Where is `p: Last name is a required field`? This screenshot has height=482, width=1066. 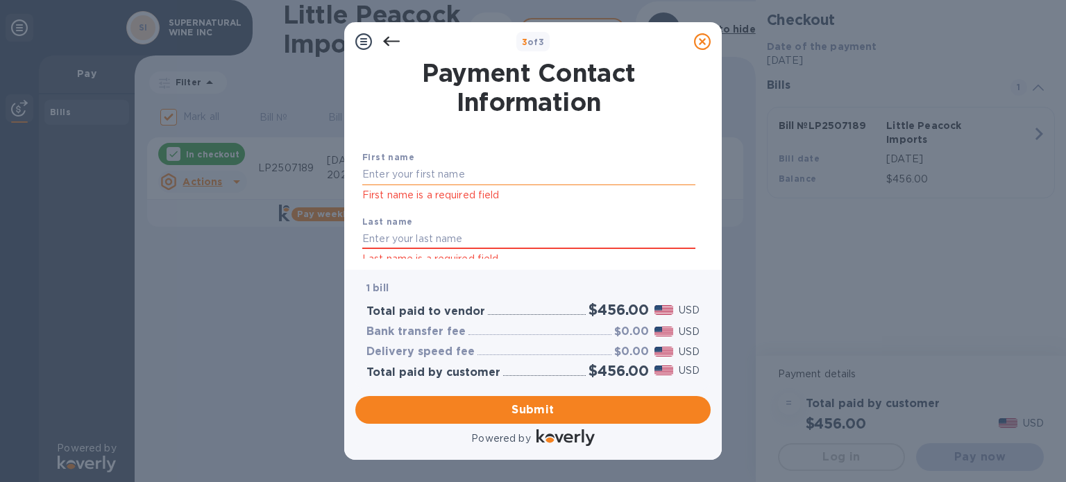
p: Last name is a required field is located at coordinates (529, 259).